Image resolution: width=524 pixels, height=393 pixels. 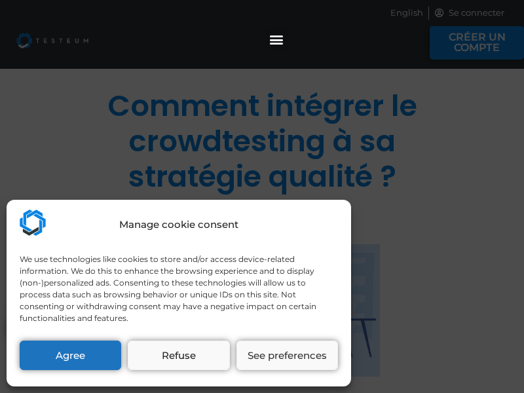 What do you see at coordinates (277, 39) in the screenshot?
I see `div: Permuter le menu` at bounding box center [277, 39].